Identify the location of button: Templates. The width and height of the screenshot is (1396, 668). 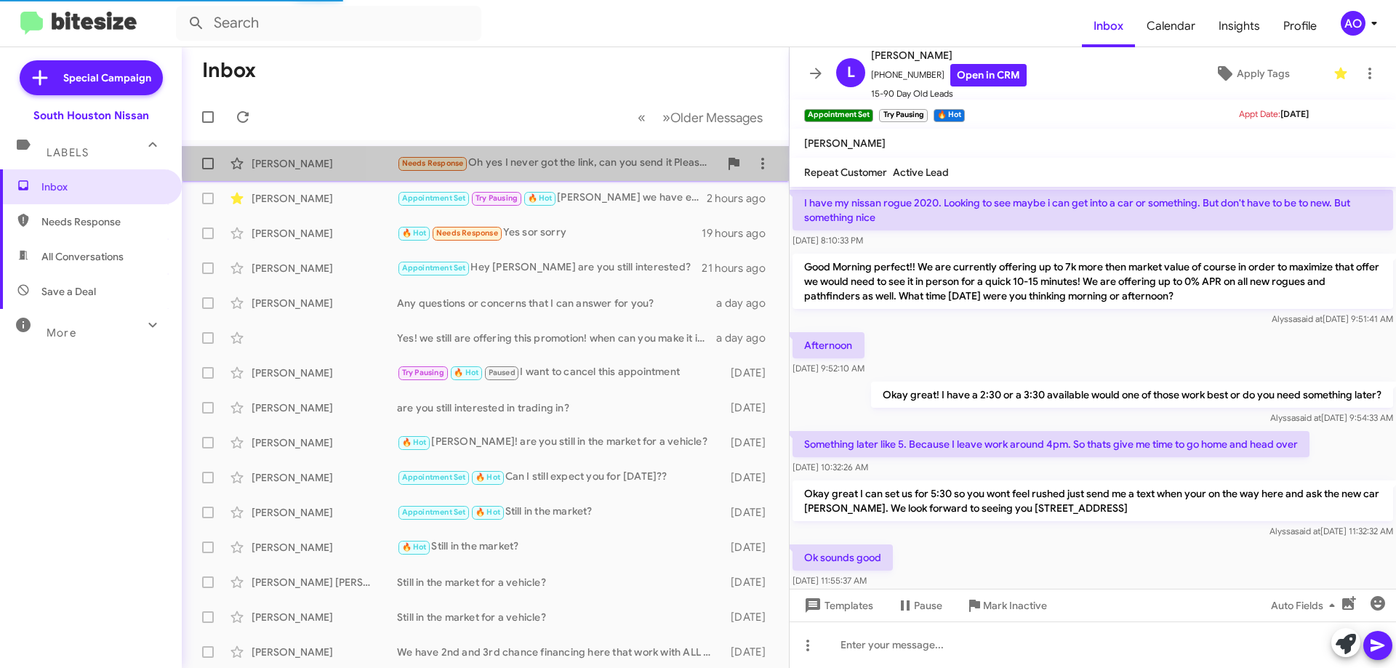
(837, 606).